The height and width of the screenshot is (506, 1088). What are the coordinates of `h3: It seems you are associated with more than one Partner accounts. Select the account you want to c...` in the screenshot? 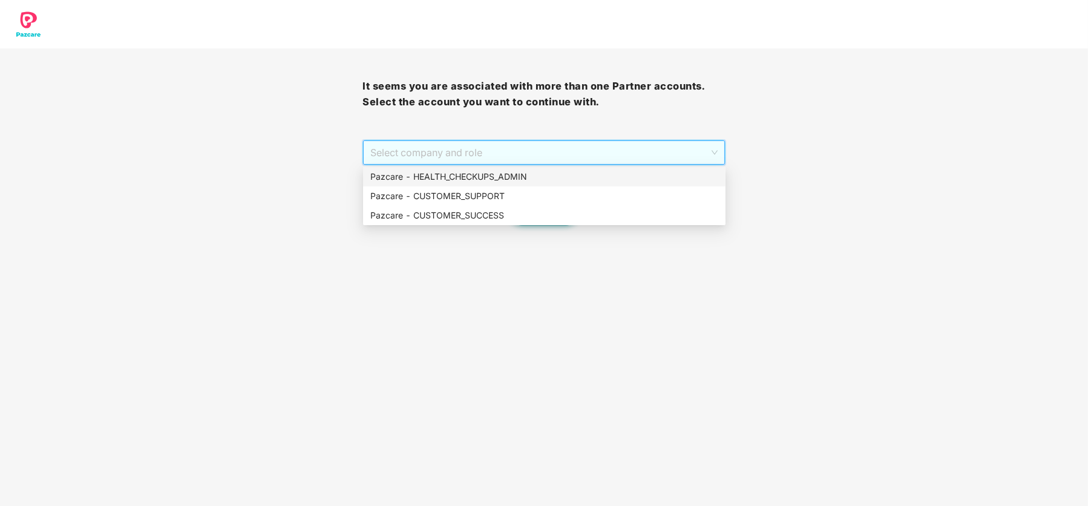 It's located at (543, 94).